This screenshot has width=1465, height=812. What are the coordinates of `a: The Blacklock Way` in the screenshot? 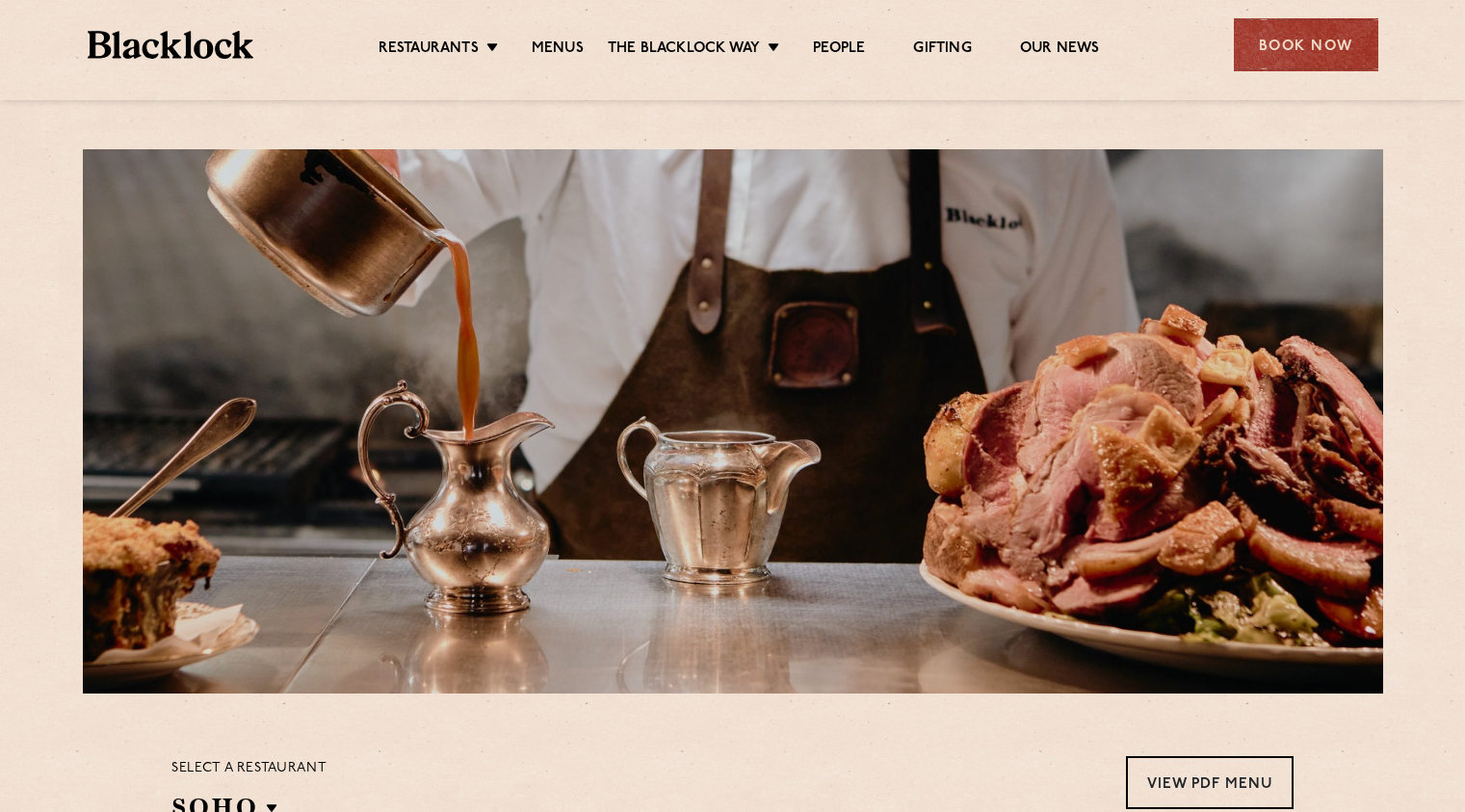 It's located at (684, 50).